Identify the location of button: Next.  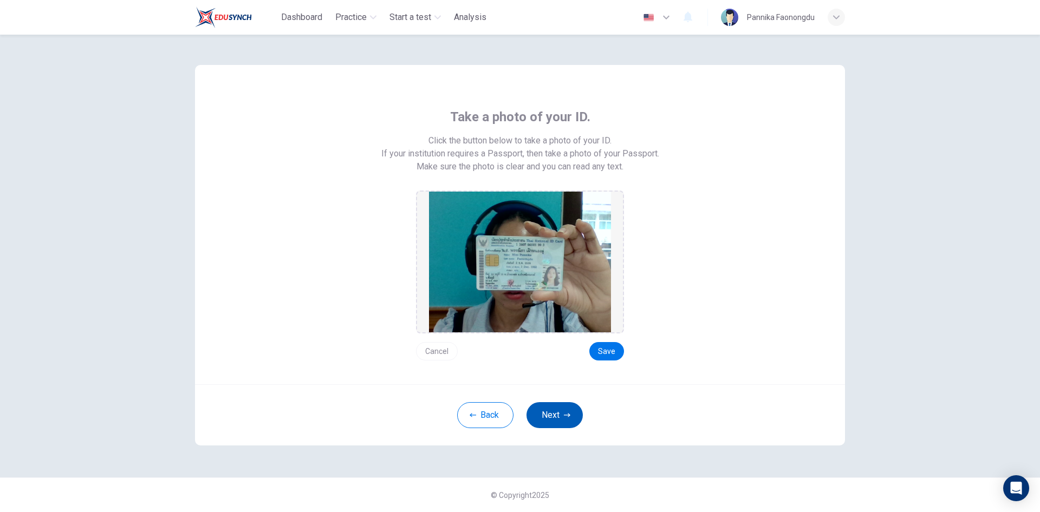
(555, 415).